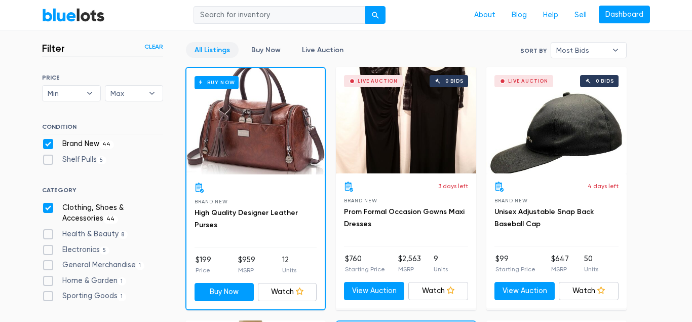 Image resolution: width=692 pixels, height=322 pixels. Describe the element at coordinates (246, 218) in the screenshot. I see `a: High Quality Designer Leather Purses` at that location.